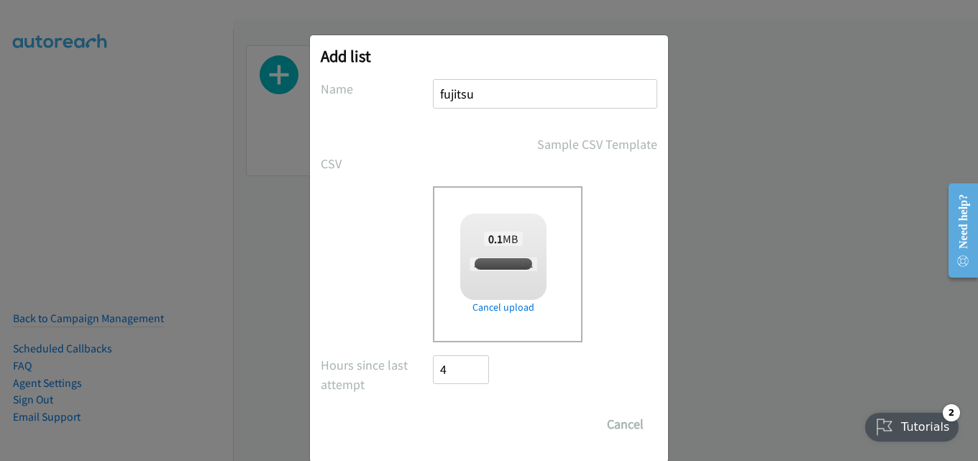 The image size is (978, 461). What do you see at coordinates (503, 239) in the screenshot?
I see `span: MB` at bounding box center [503, 239].